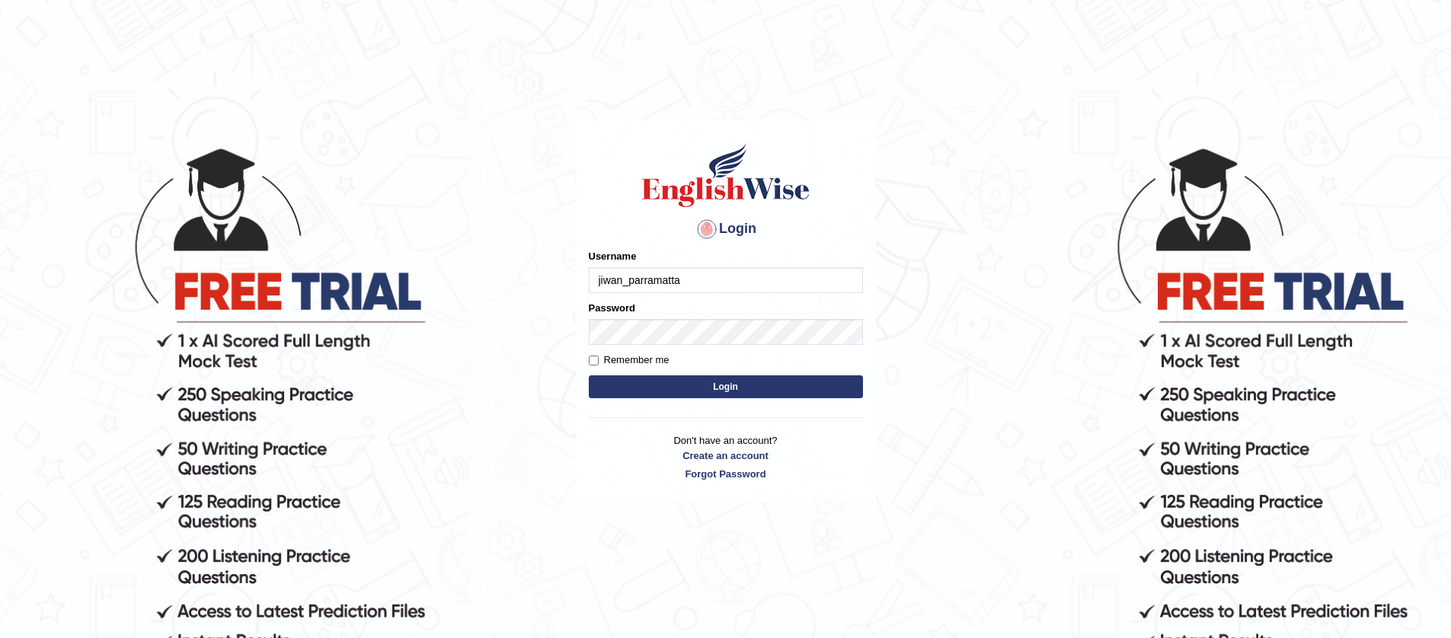  I want to click on label: Remember me, so click(629, 360).